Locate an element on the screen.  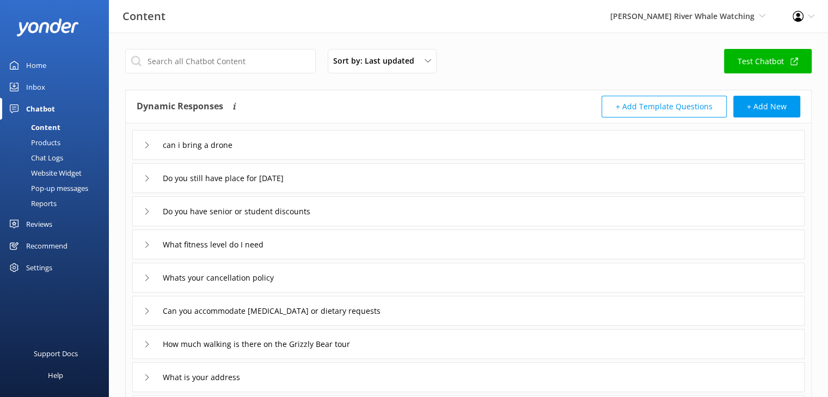
div: Inbox is located at coordinates (35, 87).